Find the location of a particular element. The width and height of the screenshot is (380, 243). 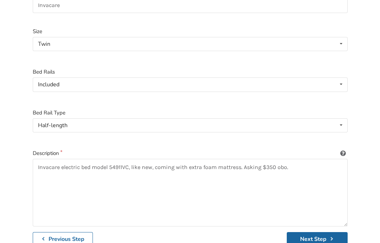

label: Bed Rail Type is located at coordinates (190, 113).